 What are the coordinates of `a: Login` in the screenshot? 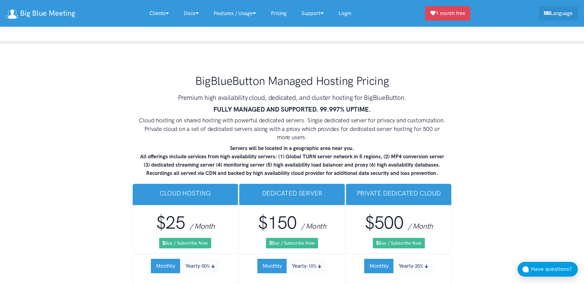 It's located at (345, 13).